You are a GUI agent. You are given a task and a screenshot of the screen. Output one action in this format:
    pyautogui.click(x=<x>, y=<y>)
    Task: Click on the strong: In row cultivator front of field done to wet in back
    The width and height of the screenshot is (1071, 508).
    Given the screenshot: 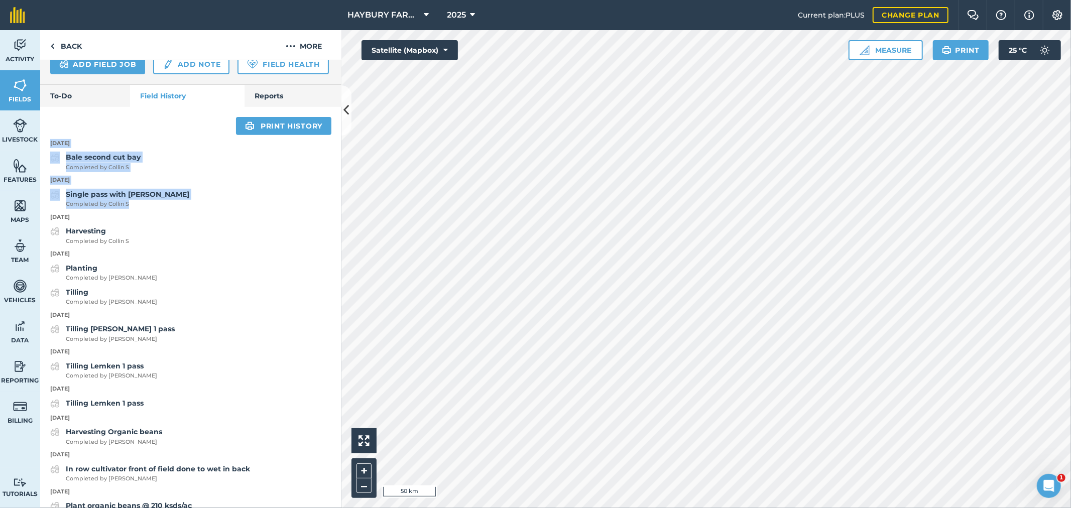 What is the action you would take?
    pyautogui.click(x=158, y=469)
    